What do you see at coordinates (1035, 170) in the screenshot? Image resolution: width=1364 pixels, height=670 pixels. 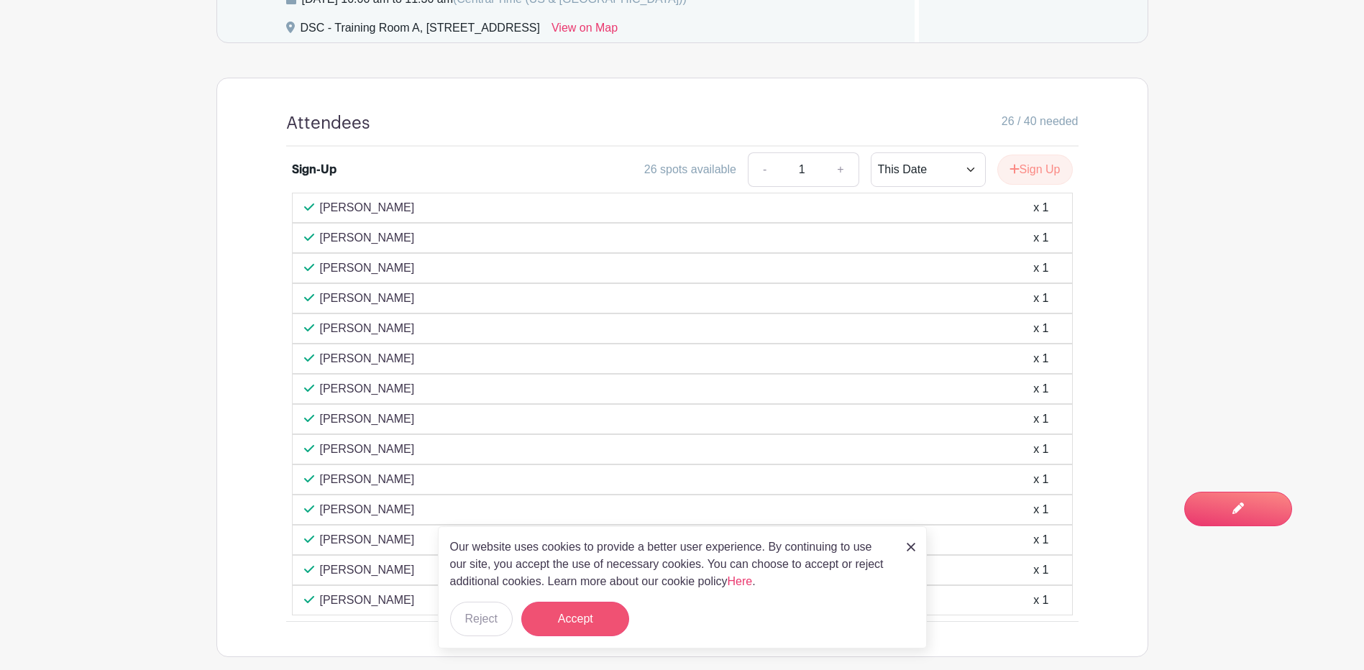 I see `button: Sign Up` at bounding box center [1035, 170].